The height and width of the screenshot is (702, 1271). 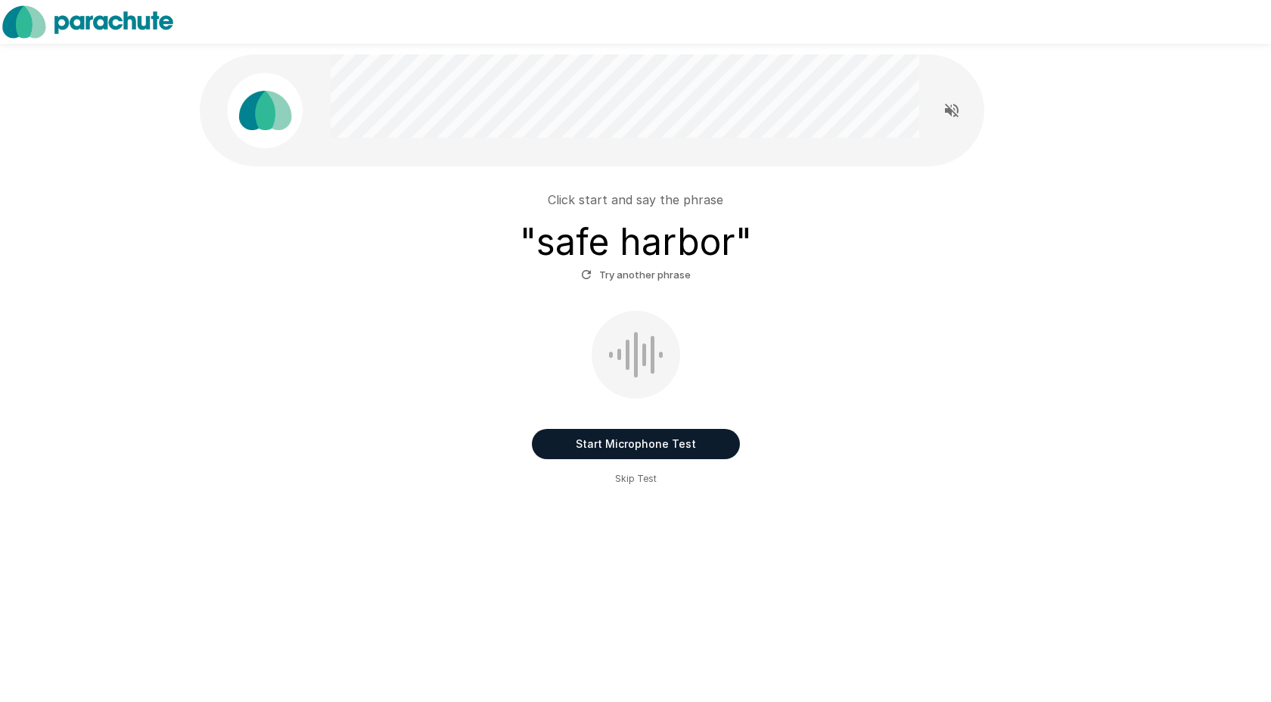 I want to click on button: Try another phrase, so click(x=636, y=275).